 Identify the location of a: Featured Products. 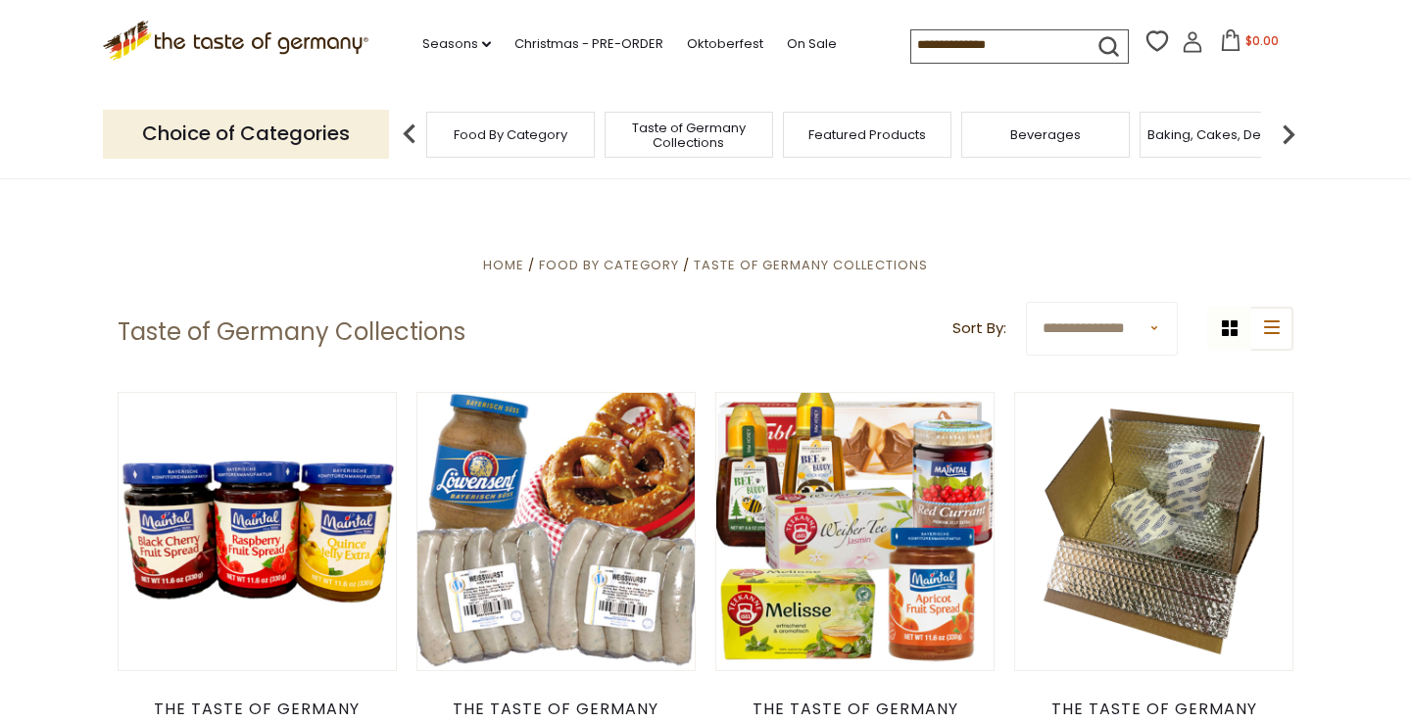
(867, 134).